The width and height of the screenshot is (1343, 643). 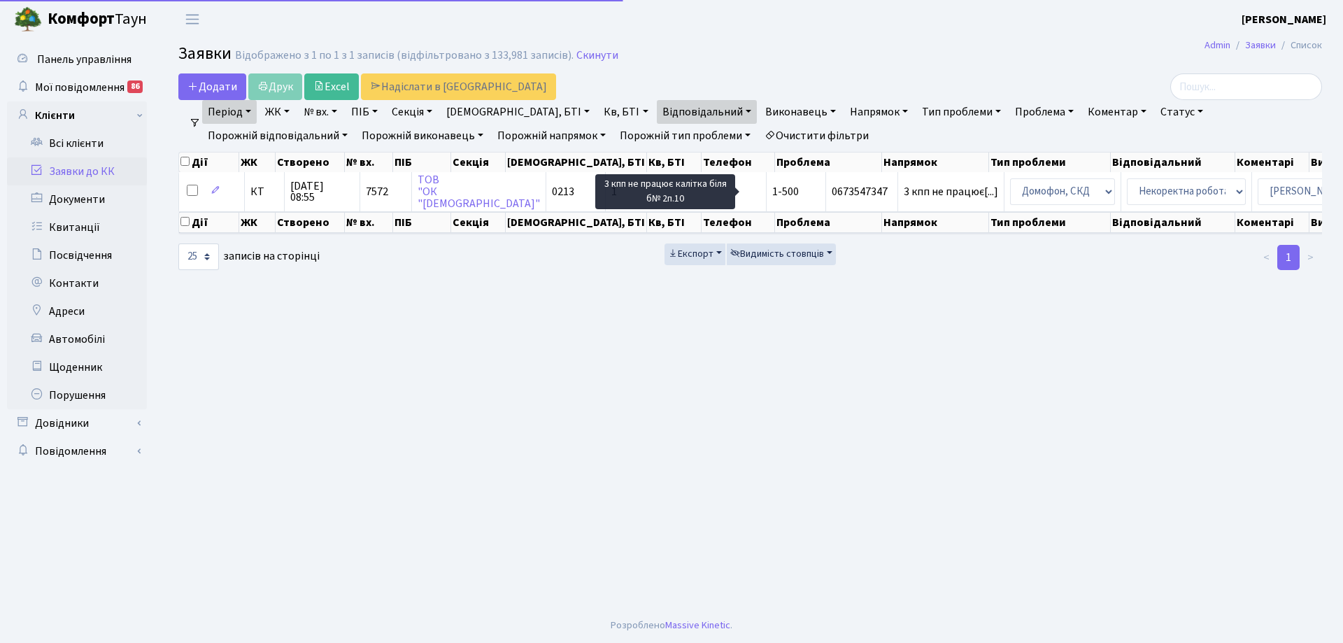 What do you see at coordinates (951, 192) in the screenshot?
I see `span: 3 кпп не працює[...]` at bounding box center [951, 192].